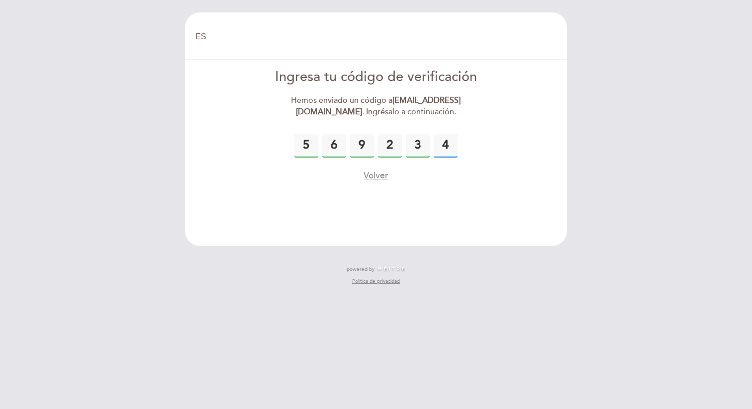  Describe the element at coordinates (376, 176) in the screenshot. I see `button: Volver` at that location.